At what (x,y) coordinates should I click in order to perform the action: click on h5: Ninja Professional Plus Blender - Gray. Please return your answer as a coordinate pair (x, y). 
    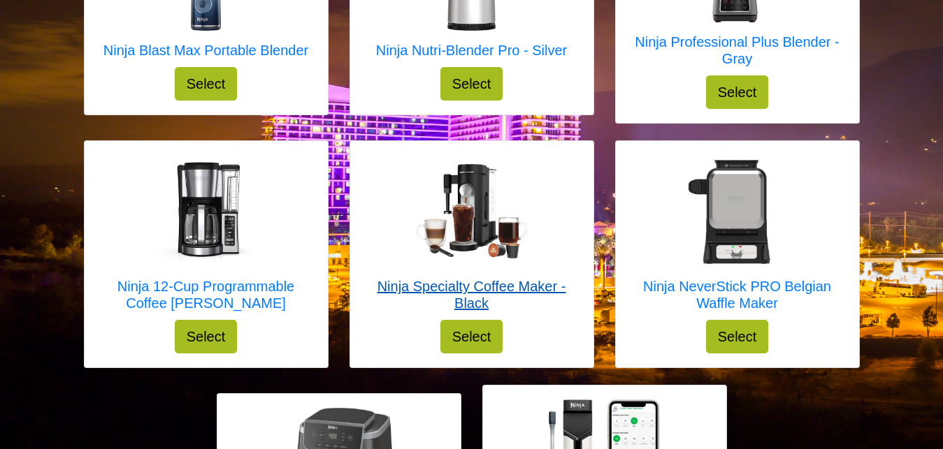
    Looking at the image, I should click on (737, 50).